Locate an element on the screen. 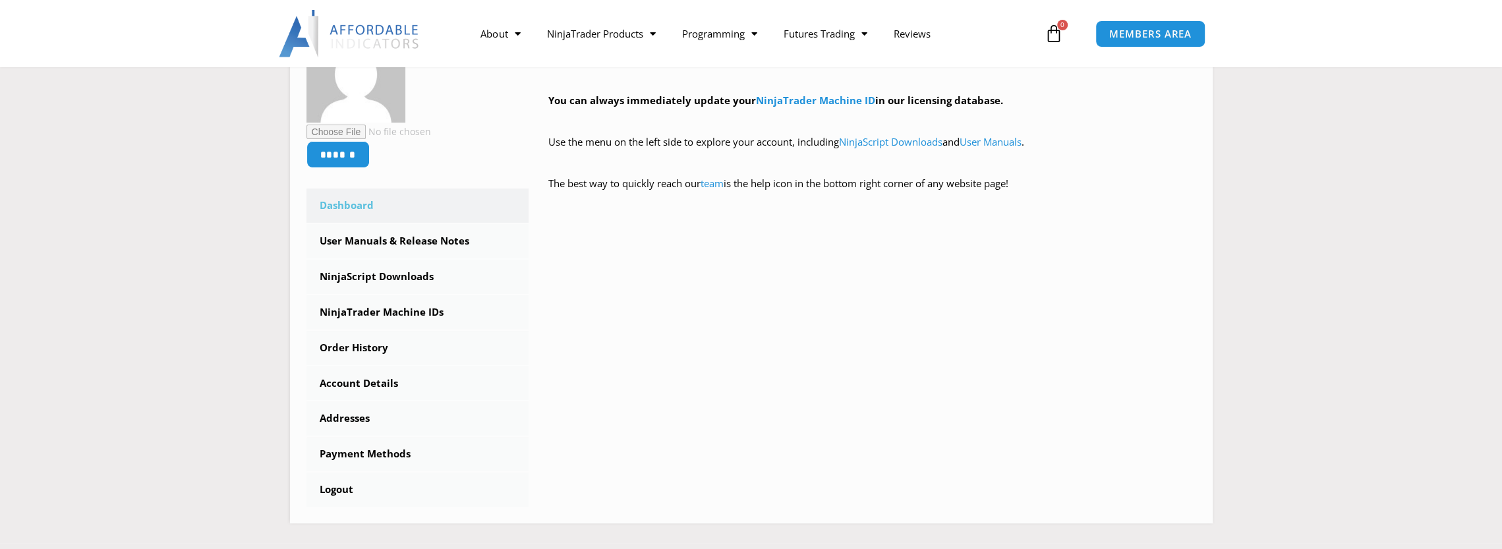 This screenshot has width=1502, height=549. img: 3e961ded3c57598c38b75bad42f30339efeb9c3e633a926747af0a11817a7dee is located at coordinates (356, 73).